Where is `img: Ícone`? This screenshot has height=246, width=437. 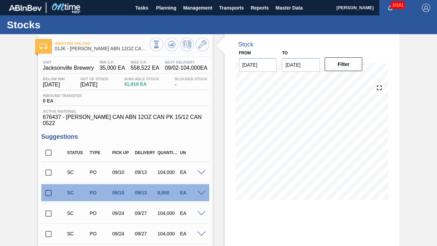 img: Ícone is located at coordinates (43, 46).